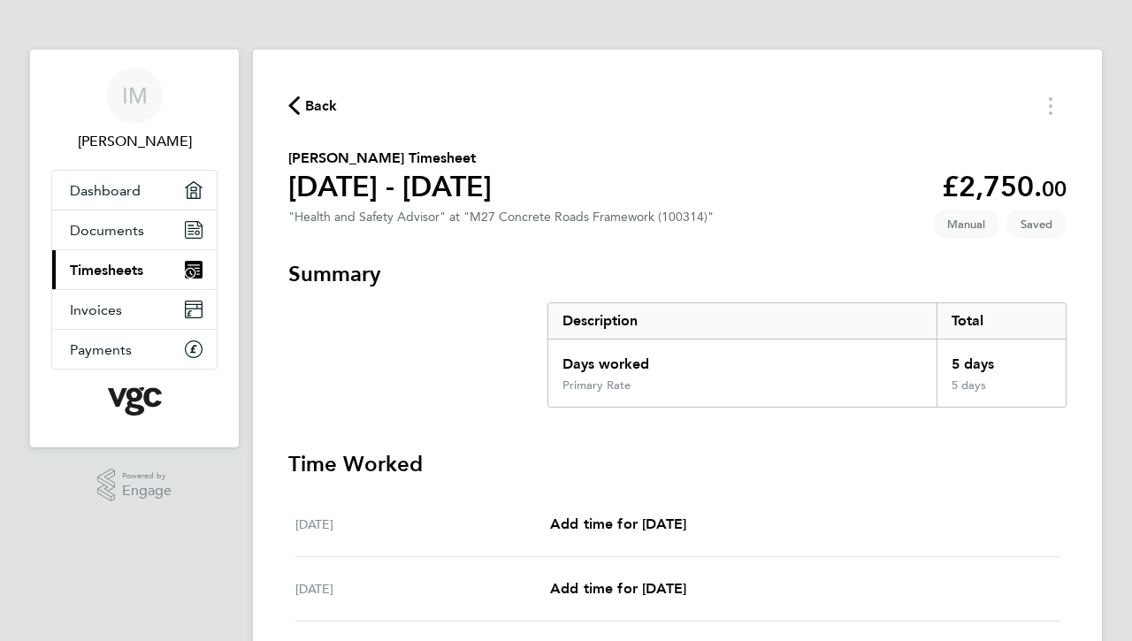  What do you see at coordinates (134, 190) in the screenshot?
I see `a: Dashboard` at bounding box center [134, 190].